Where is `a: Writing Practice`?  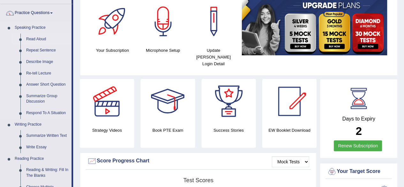
a: Writing Practice is located at coordinates (41, 124).